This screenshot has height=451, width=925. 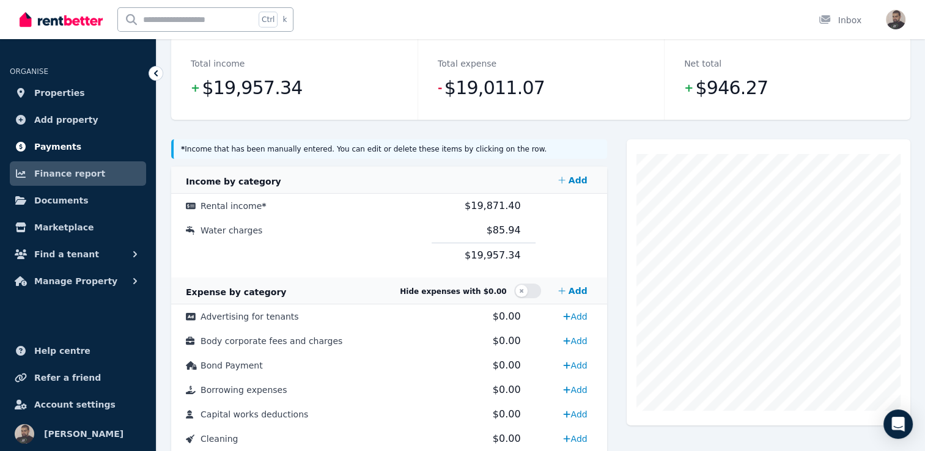 What do you see at coordinates (76, 281) in the screenshot?
I see `span: Manage Property` at bounding box center [76, 281].